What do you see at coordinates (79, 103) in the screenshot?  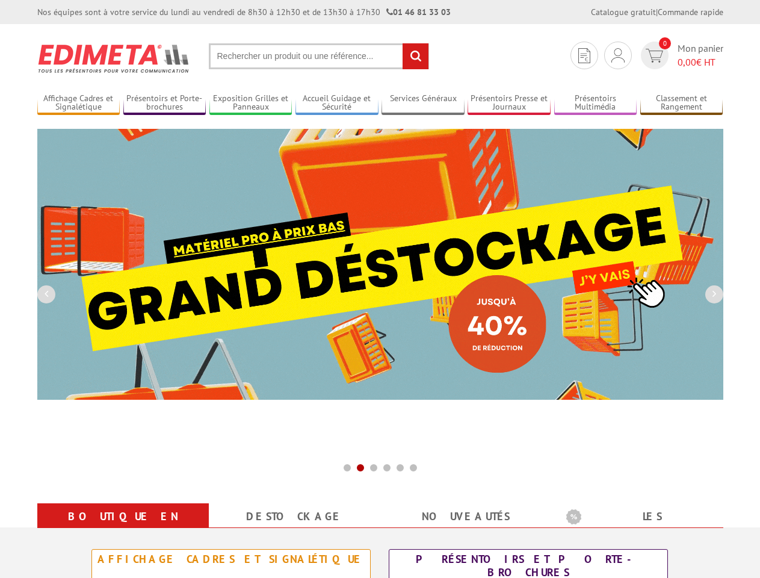 I see `a: Affichage Cadres et Signalétique` at bounding box center [79, 103].